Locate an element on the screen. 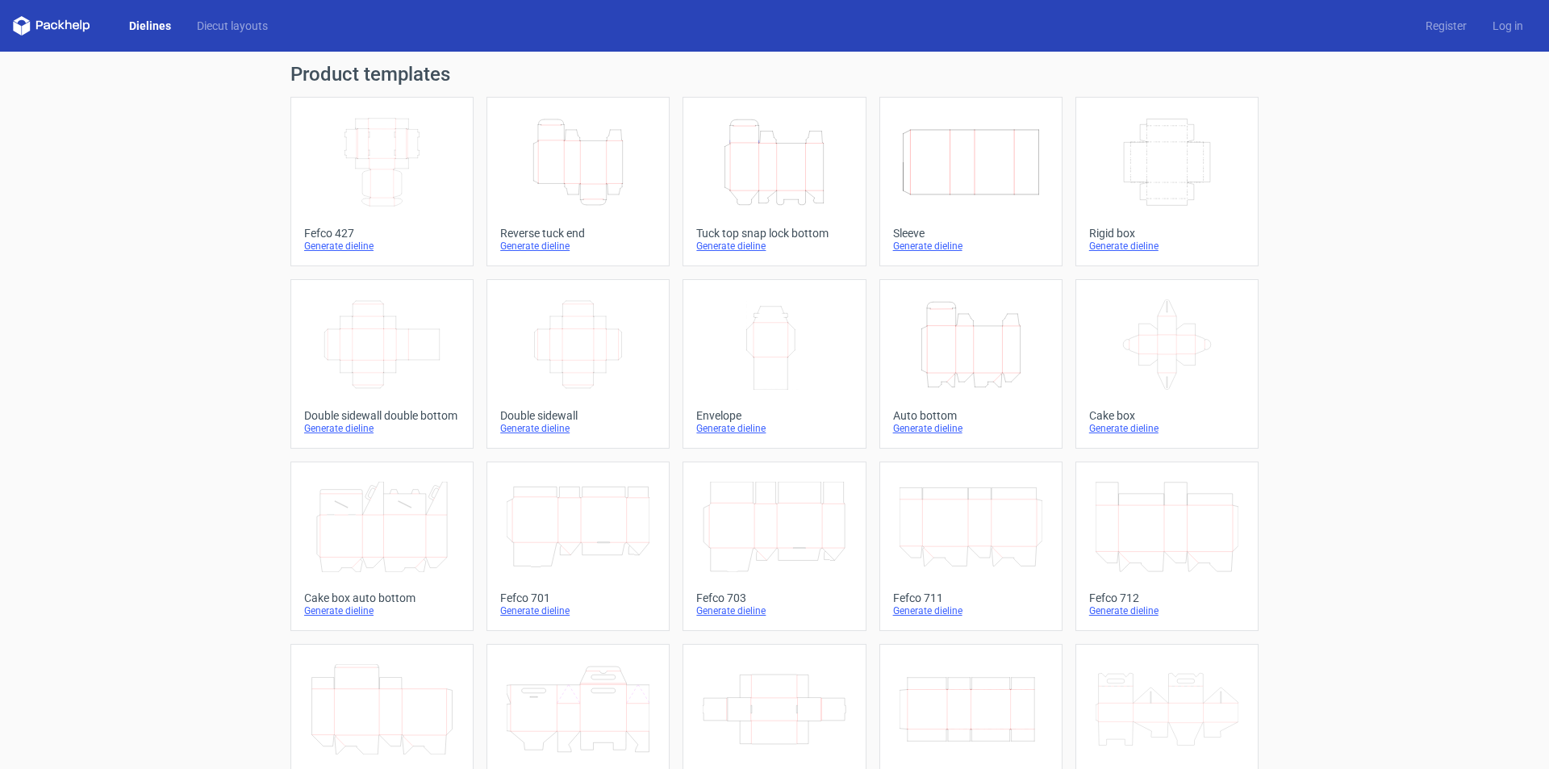 Image resolution: width=1549 pixels, height=769 pixels. div: Double sidewall is located at coordinates (577, 415).